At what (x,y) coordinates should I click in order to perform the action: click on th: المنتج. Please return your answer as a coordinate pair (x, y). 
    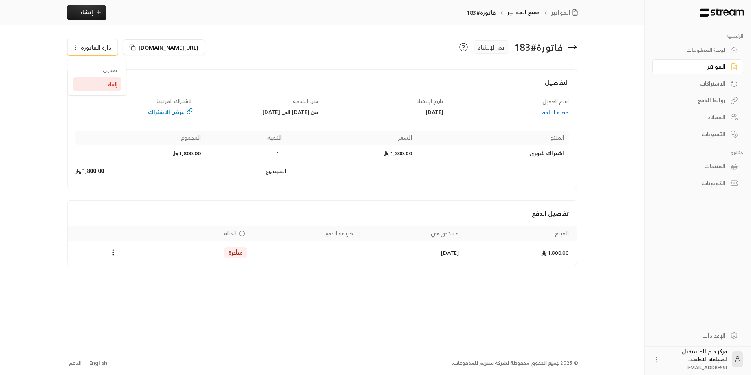
    Looking at the image, I should click on (493, 138).